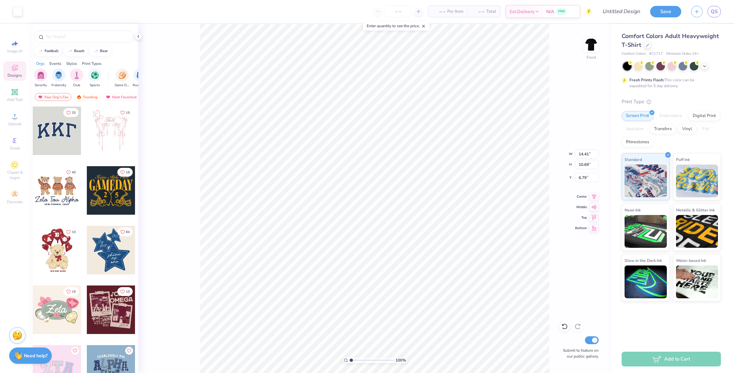 This screenshot has height=373, width=734. What do you see at coordinates (48, 51) in the screenshot?
I see `button: football` at bounding box center [48, 51].